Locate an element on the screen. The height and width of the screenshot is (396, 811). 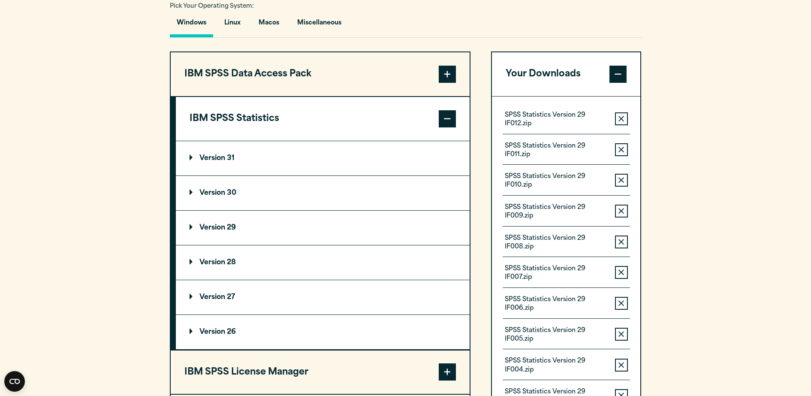
p: Version 30 is located at coordinates (213, 193).